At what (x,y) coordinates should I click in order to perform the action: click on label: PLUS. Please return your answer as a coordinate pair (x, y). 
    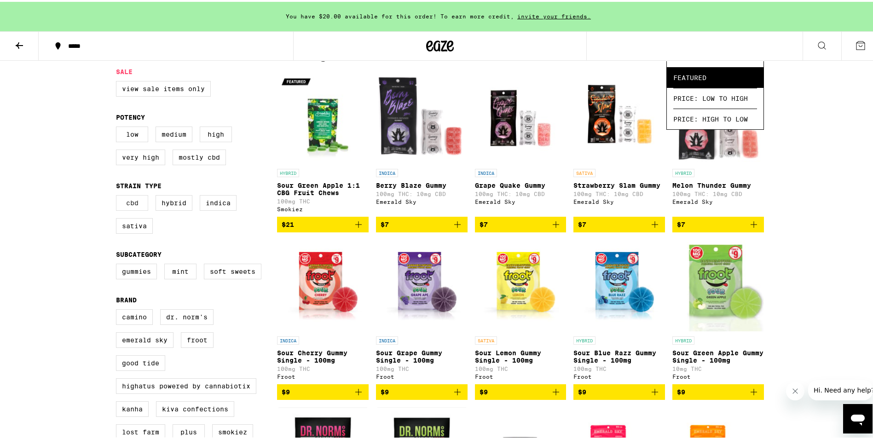
    Looking at the image, I should click on (189, 430).